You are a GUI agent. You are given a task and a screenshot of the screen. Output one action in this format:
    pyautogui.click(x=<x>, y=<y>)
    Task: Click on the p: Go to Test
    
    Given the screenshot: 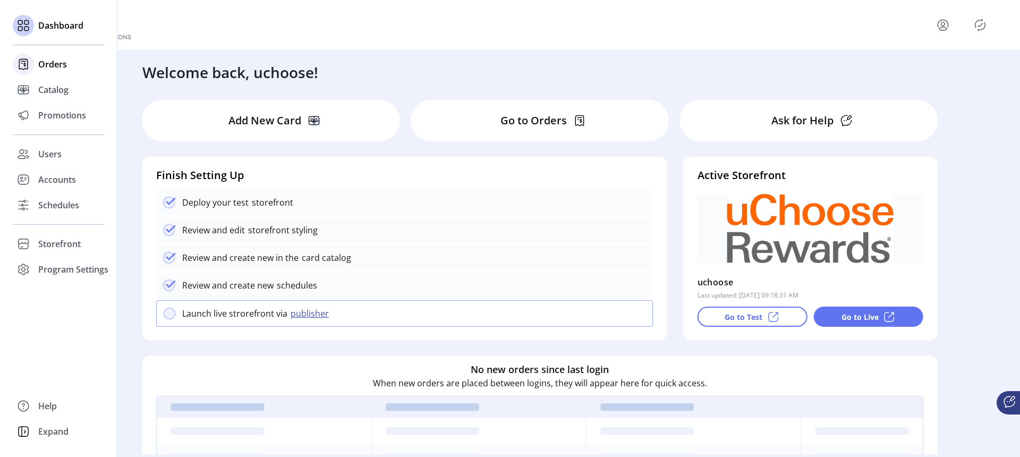 What is the action you would take?
    pyautogui.click(x=743, y=316)
    